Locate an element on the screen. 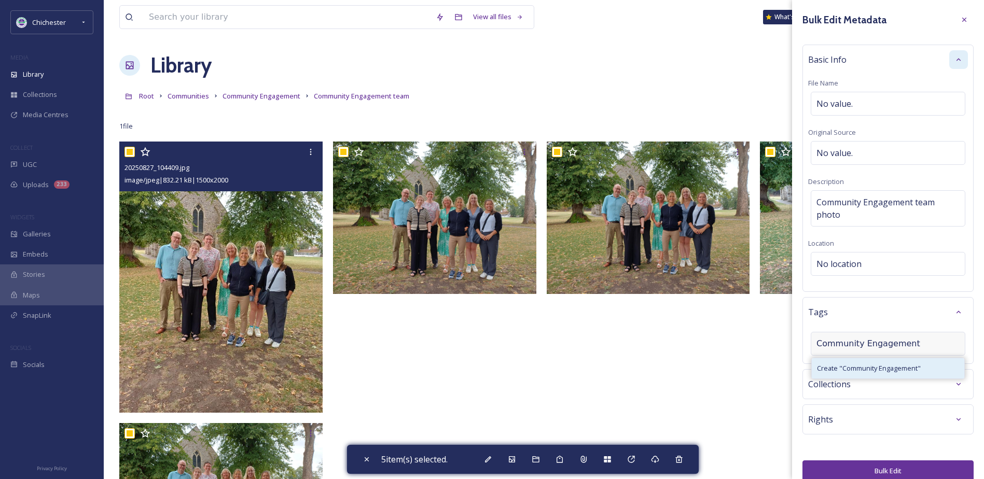 The height and width of the screenshot is (479, 984). span: Community Engagement team photo is located at coordinates (888, 209).